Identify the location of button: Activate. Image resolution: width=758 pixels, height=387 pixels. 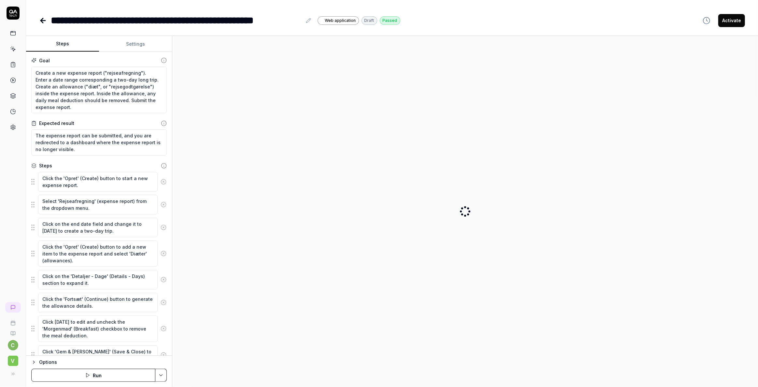
(732, 21).